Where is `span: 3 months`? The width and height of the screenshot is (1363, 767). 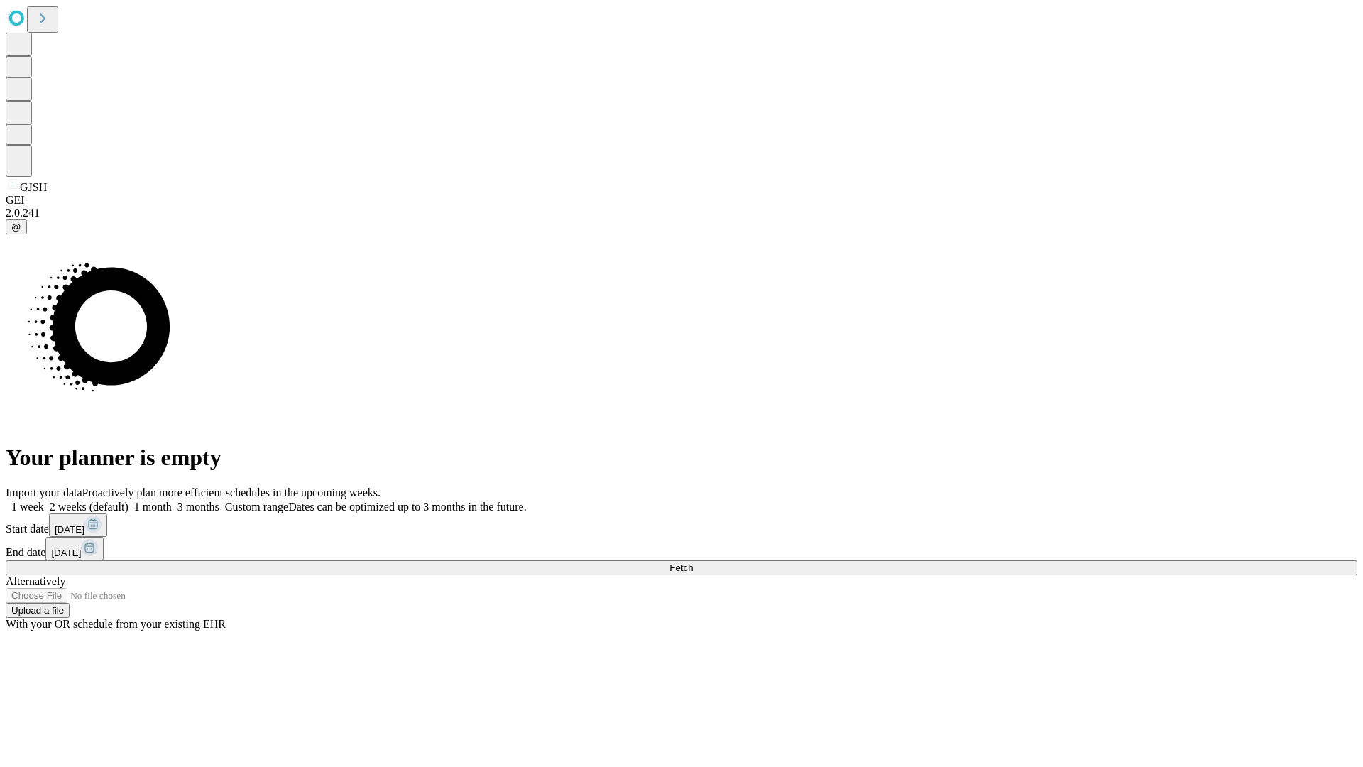
span: 3 months is located at coordinates (198, 506).